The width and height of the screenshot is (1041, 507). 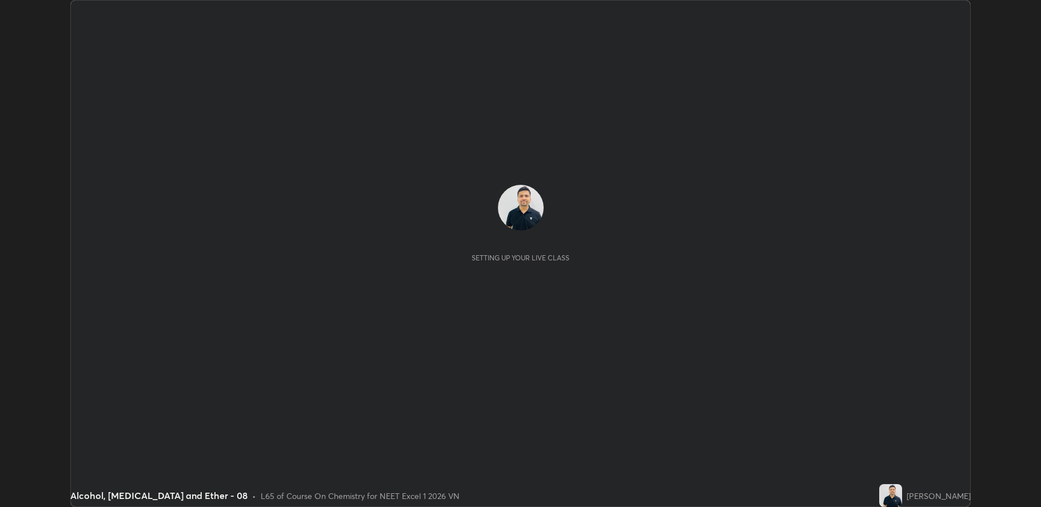 I want to click on div: L65 of Course On Chemistry for NEET Excel 1 2026 VN, so click(x=360, y=495).